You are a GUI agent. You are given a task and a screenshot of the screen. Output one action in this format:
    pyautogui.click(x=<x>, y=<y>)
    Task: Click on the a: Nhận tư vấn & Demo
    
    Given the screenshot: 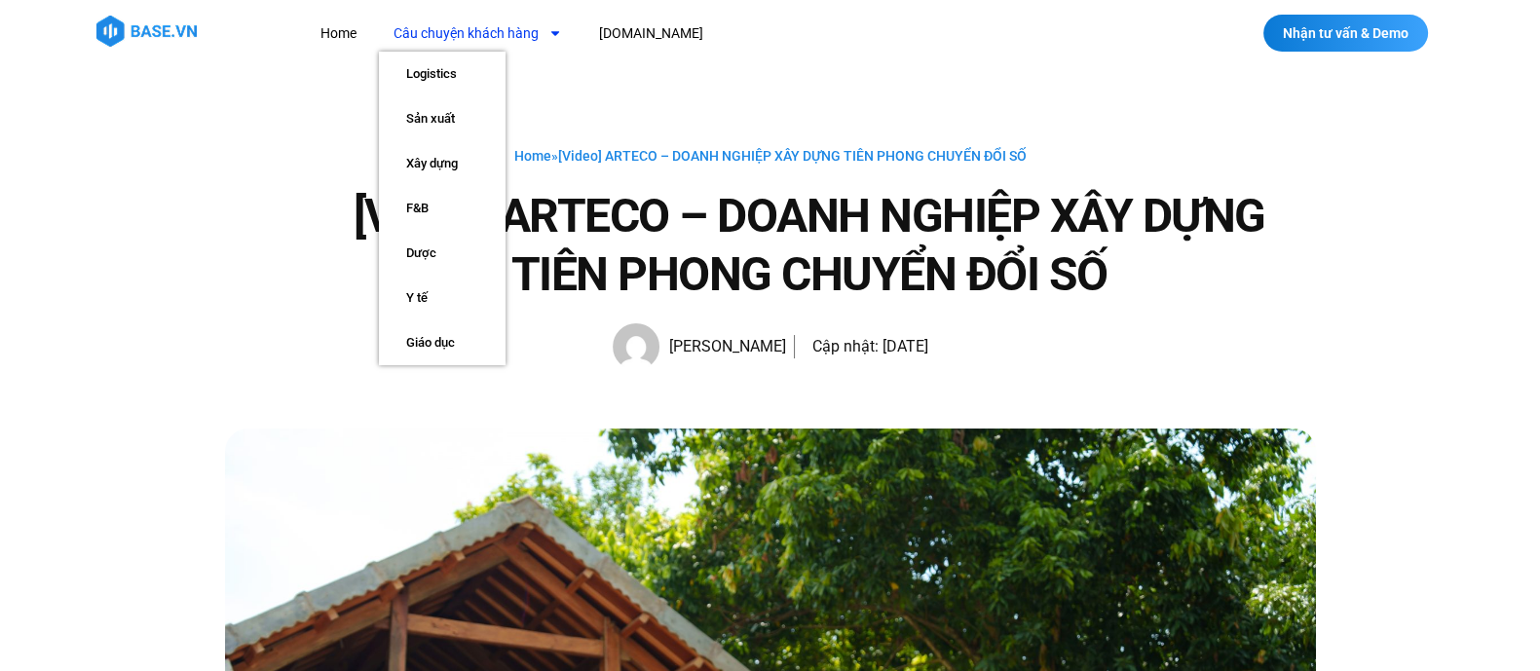 What is the action you would take?
    pyautogui.click(x=1345, y=33)
    